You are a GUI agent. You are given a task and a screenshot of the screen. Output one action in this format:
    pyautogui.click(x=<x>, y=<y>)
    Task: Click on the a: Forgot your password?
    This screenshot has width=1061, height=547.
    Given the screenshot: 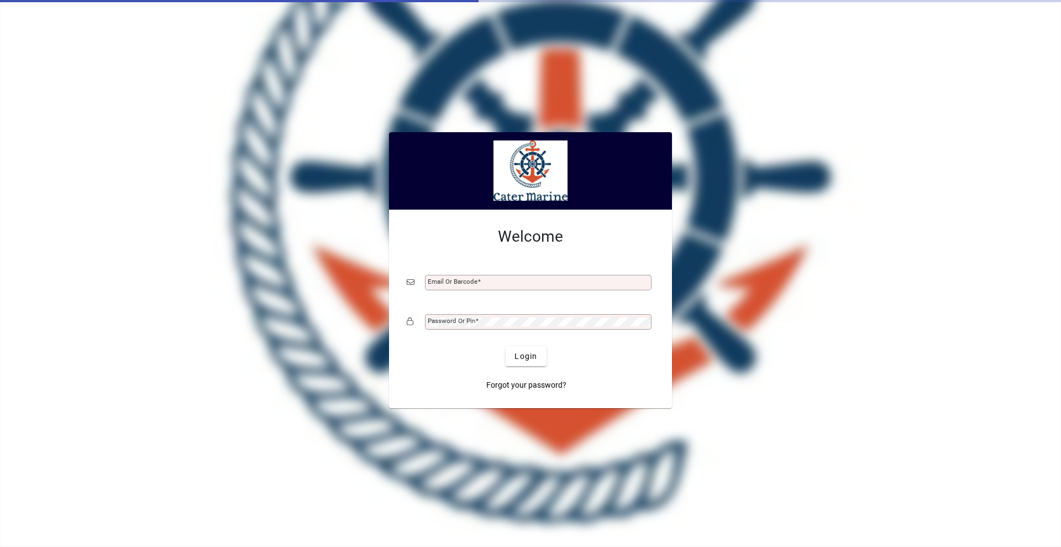 What is the action you would take?
    pyautogui.click(x=526, y=385)
    